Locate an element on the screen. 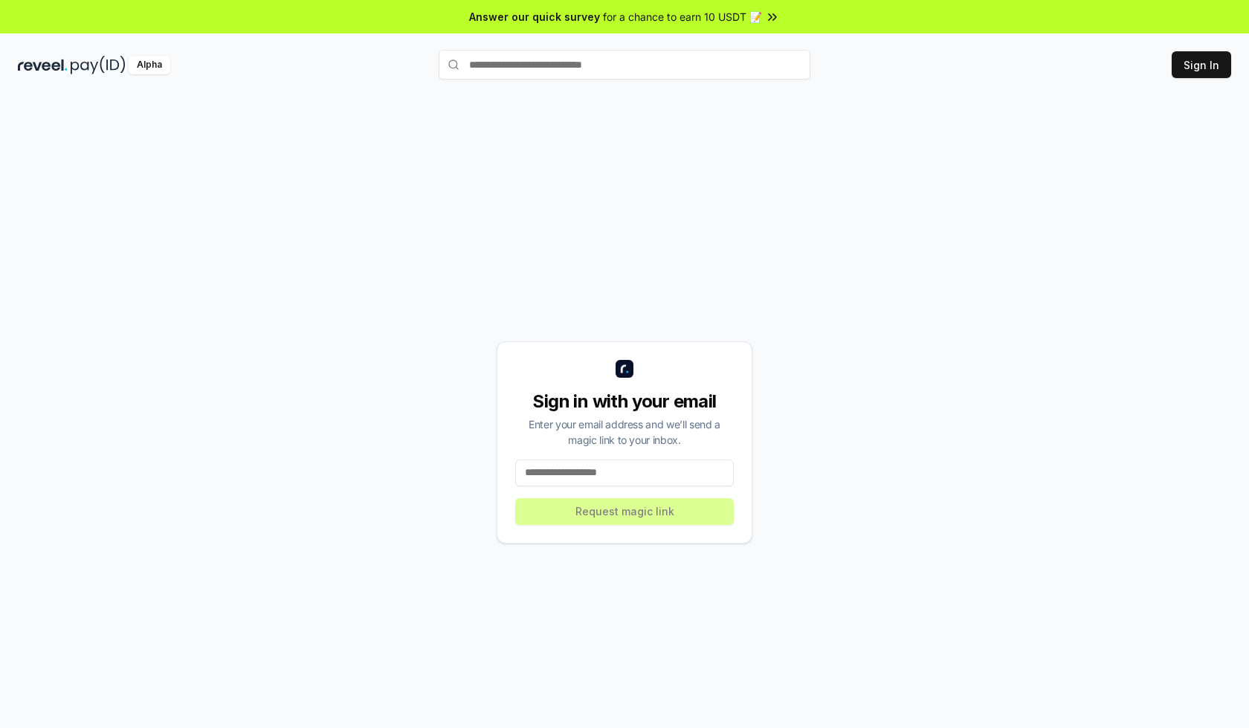 The image size is (1249, 728). button: Sign In is located at coordinates (1201, 65).